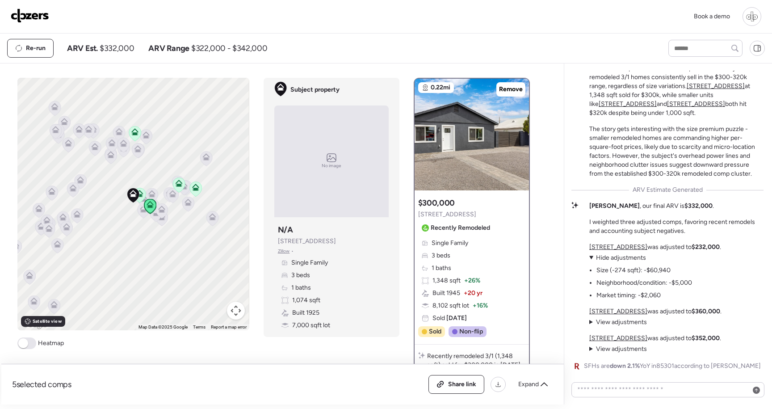 This screenshot has width=772, height=409. I want to click on span: Built 1925, so click(306, 313).